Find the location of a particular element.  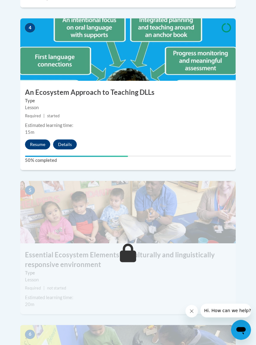

span: 6 is located at coordinates (30, 335).